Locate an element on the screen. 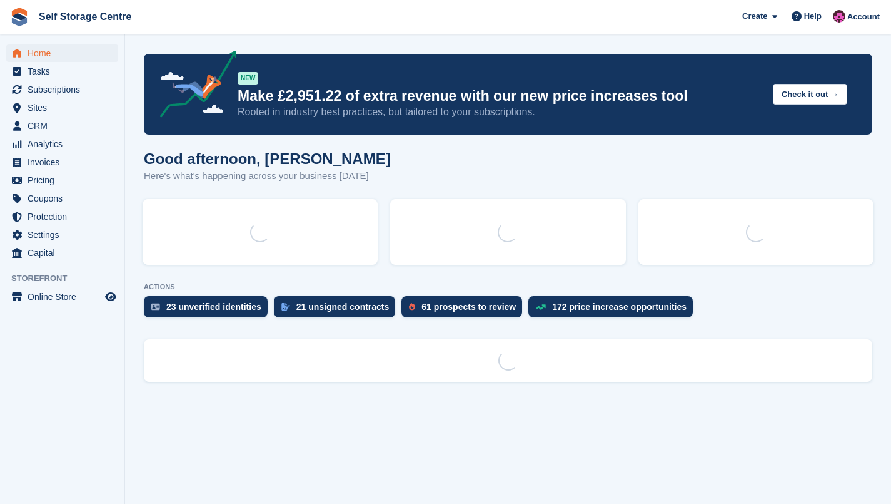  span: Pricing is located at coordinates (65, 180).